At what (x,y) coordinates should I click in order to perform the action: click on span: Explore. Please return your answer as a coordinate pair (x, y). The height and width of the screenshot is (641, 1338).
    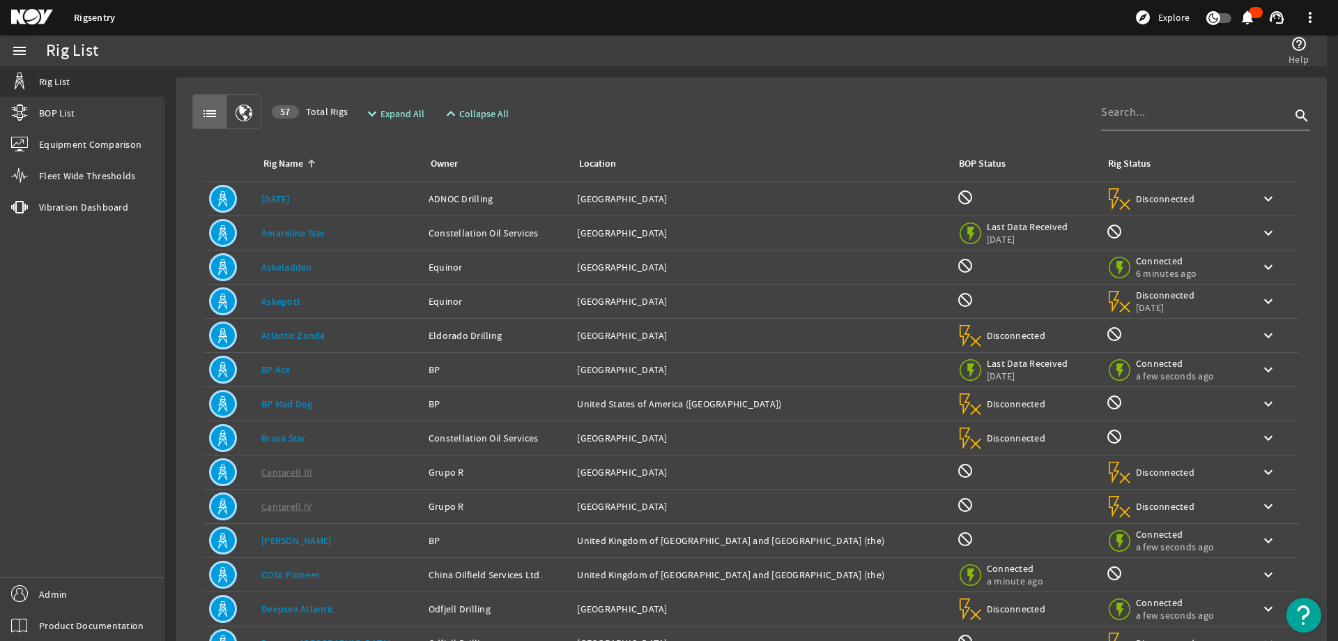
    Looking at the image, I should click on (1174, 17).